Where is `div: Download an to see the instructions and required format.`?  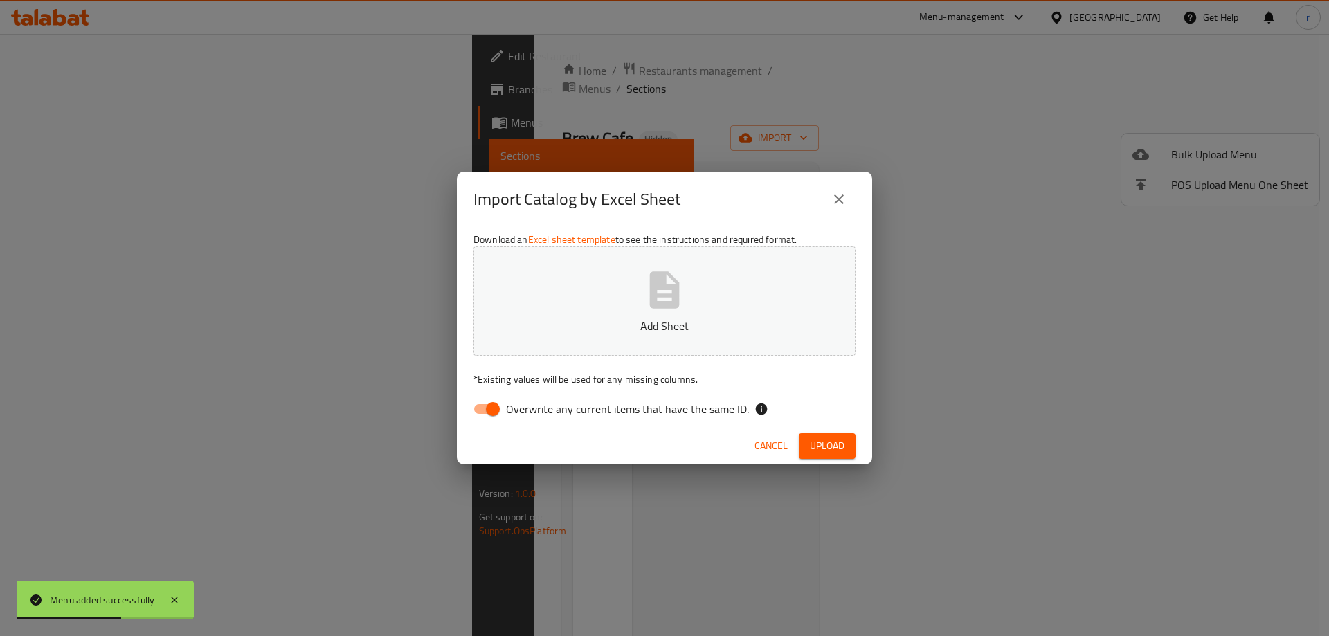
div: Download an to see the instructions and required format. is located at coordinates (664, 327).